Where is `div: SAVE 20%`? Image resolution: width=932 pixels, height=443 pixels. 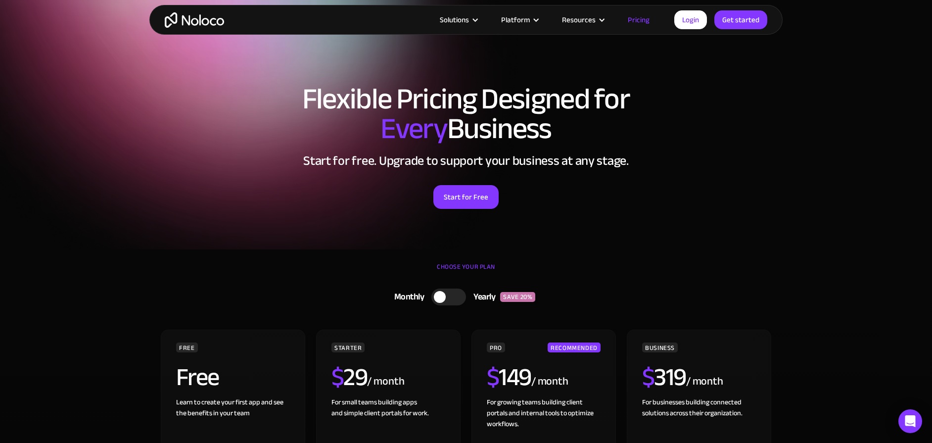
div: SAVE 20% is located at coordinates (518, 297).